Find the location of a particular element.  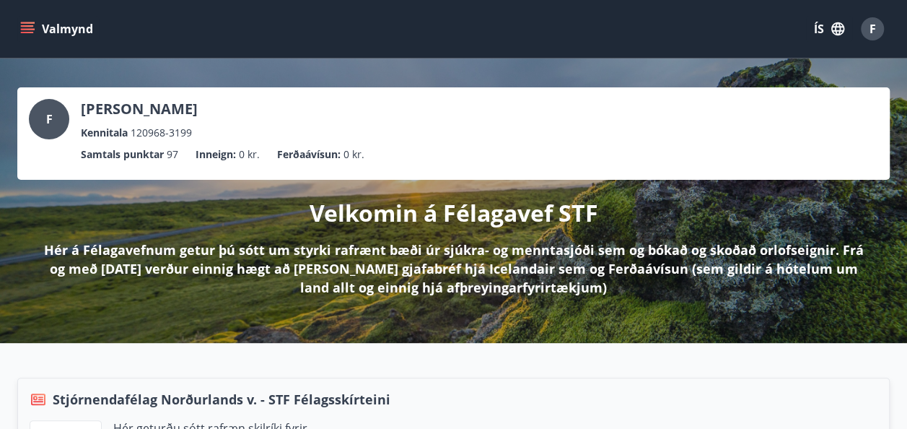

span: 120968-3199 is located at coordinates (161, 133).